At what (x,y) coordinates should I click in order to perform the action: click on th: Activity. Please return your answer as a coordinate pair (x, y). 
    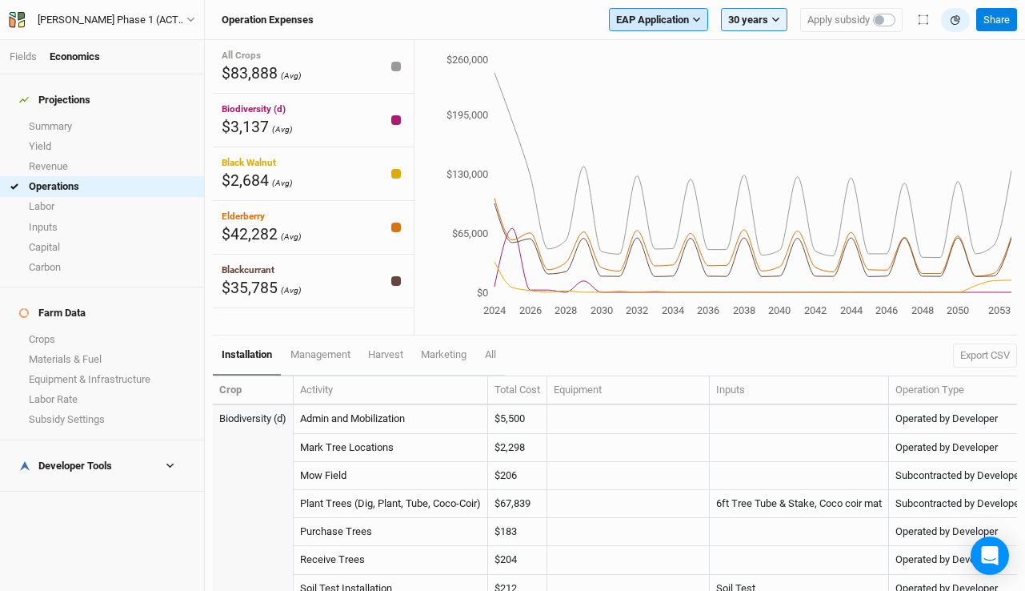
    Looking at the image, I should click on (391, 391).